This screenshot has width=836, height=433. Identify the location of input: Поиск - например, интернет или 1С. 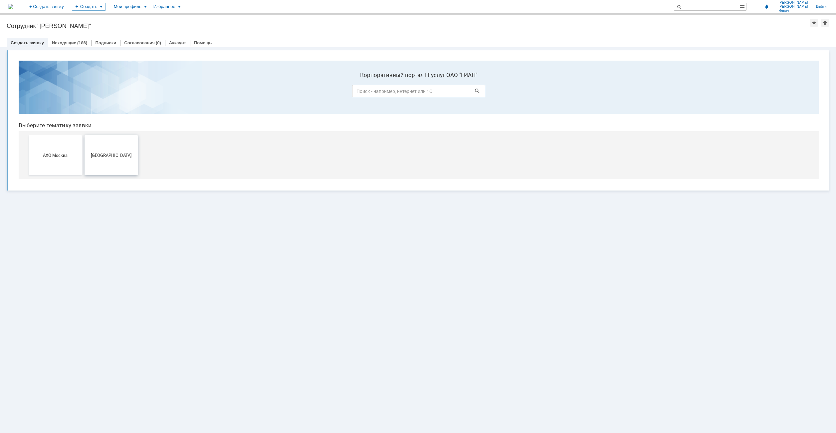
(406, 36).